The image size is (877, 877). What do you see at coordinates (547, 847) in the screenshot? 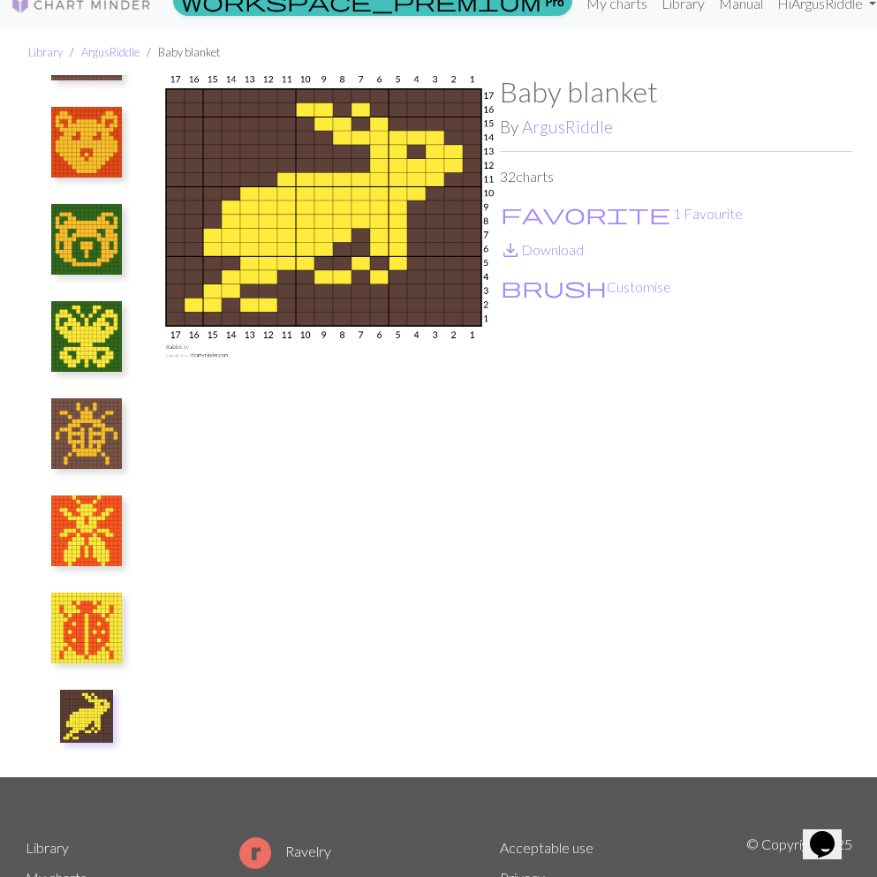
I see `a: Acceptable use` at bounding box center [547, 847].